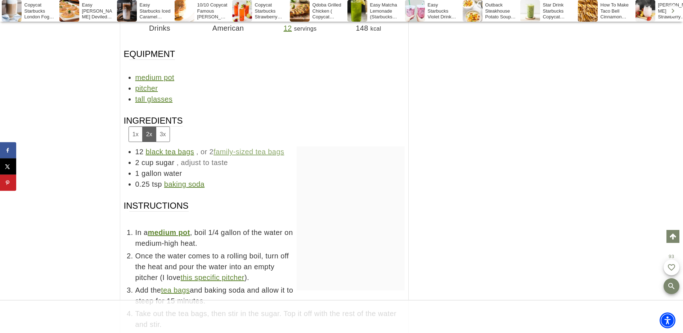 This screenshot has width=683, height=333. What do you see at coordinates (184, 184) in the screenshot?
I see `a: baking soda` at bounding box center [184, 184].